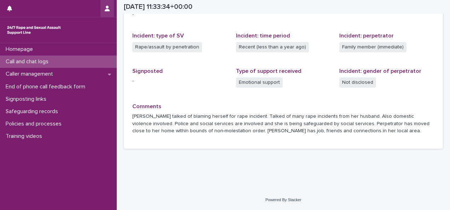  I want to click on p: Safeguarding records, so click(33, 111).